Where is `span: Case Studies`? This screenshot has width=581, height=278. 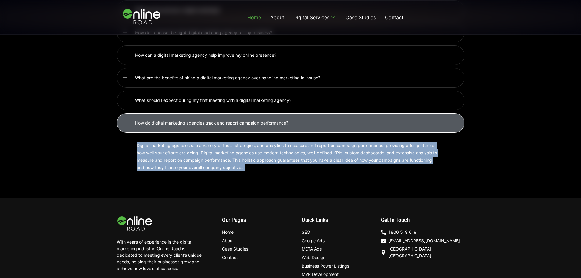 span: Case Studies is located at coordinates (235, 249).